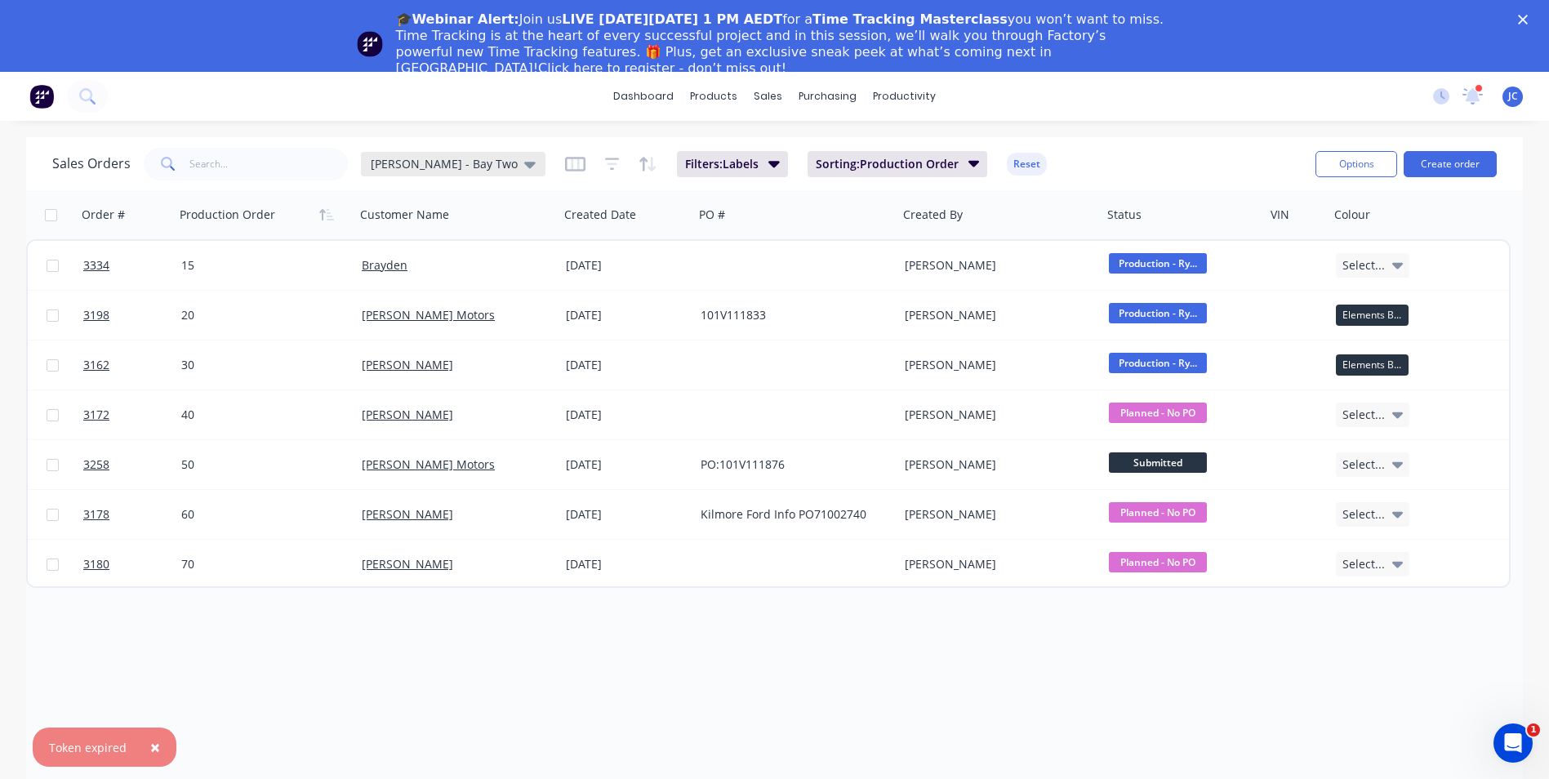  Describe the element at coordinates (1125, 215) in the screenshot. I see `div: Status` at that location.